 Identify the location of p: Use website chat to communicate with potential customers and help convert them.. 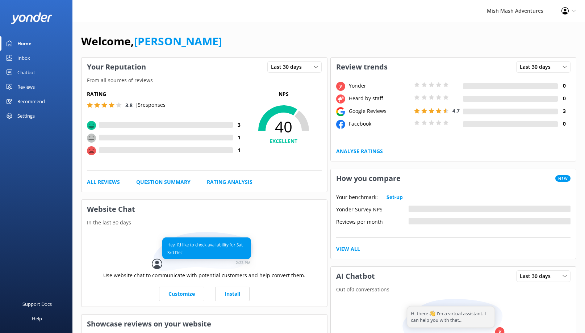
(204, 276).